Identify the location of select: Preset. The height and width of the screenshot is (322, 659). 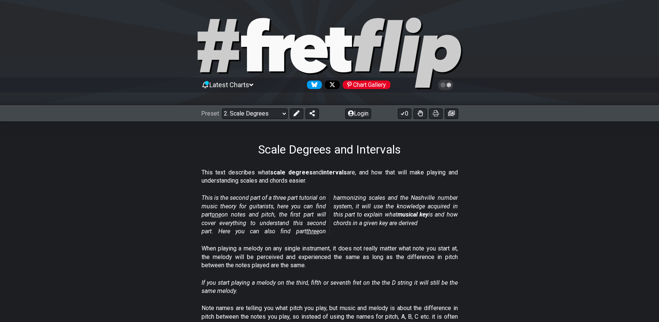
(255, 114).